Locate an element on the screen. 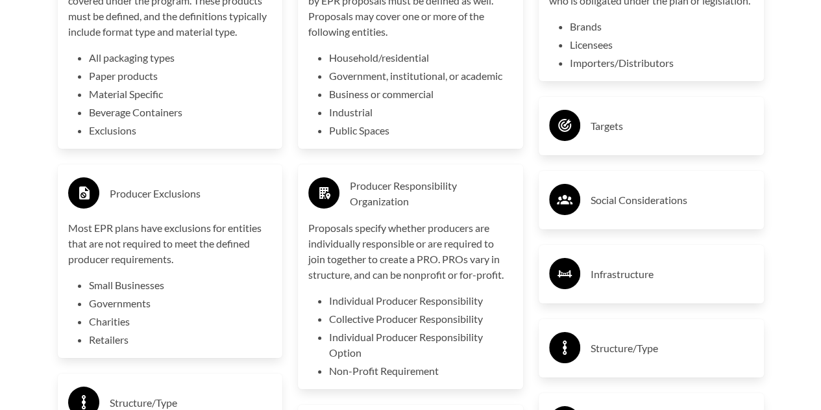 Image resolution: width=821 pixels, height=410 pixels. li: Charities is located at coordinates (180, 321).